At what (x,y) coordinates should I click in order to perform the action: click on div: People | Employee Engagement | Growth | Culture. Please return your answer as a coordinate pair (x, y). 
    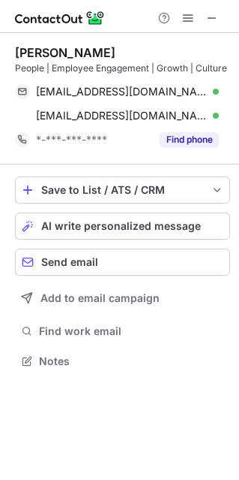
    Looking at the image, I should click on (122, 68).